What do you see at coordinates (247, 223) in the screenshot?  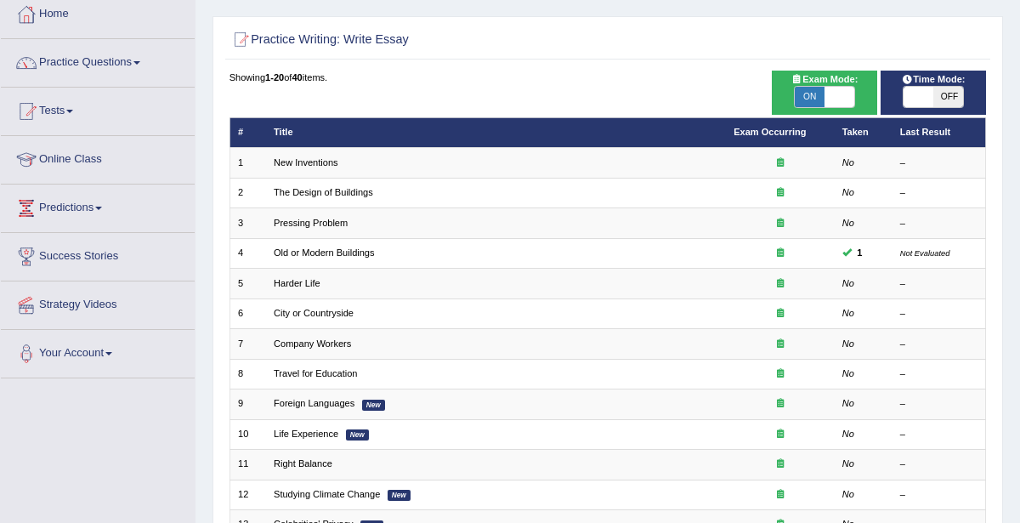 I see `td: 3` at bounding box center [247, 223].